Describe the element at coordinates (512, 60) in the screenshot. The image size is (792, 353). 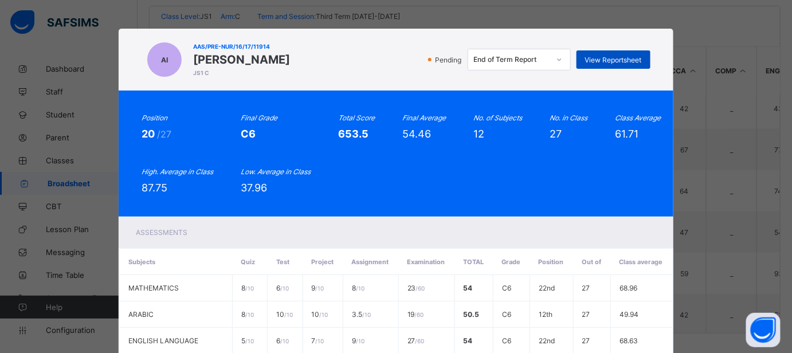
I see `div: End of Term Report` at that location.